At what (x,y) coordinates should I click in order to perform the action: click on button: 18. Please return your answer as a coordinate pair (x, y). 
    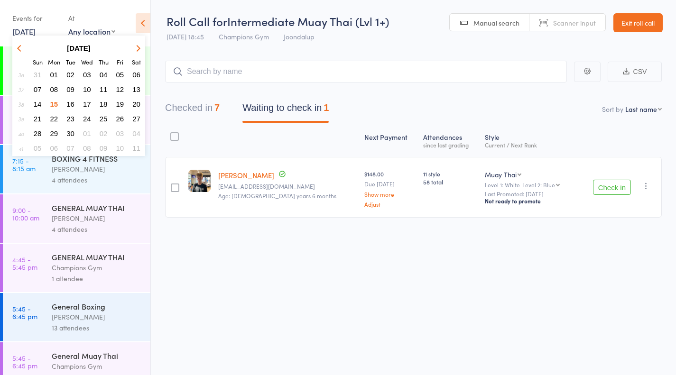
    Looking at the image, I should click on (103, 104).